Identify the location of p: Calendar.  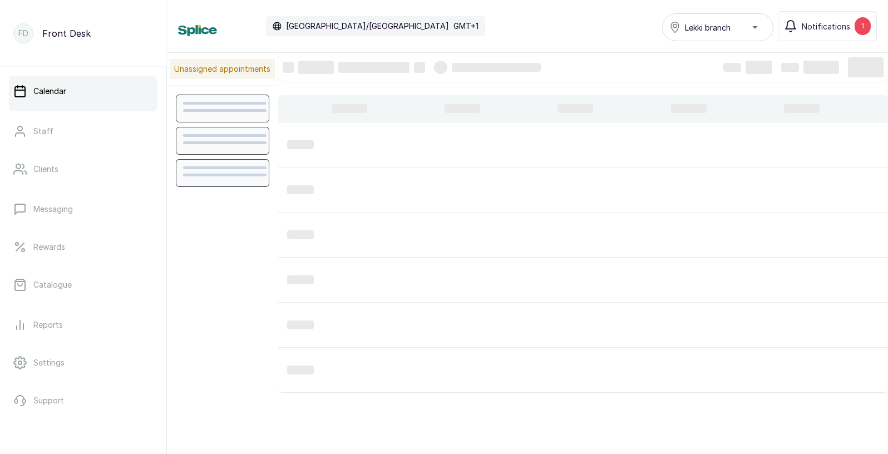
(50, 91).